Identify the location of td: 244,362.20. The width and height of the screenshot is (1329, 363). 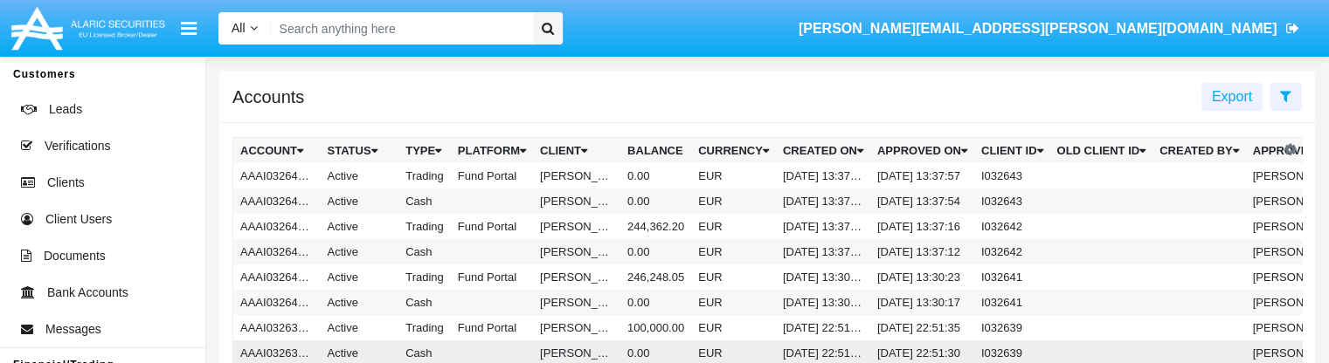
(655, 226).